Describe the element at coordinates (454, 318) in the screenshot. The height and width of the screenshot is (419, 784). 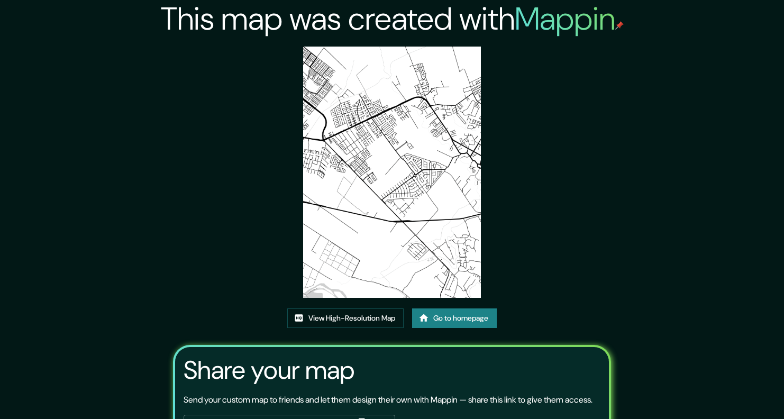
I see `a: Go to homepage` at that location.